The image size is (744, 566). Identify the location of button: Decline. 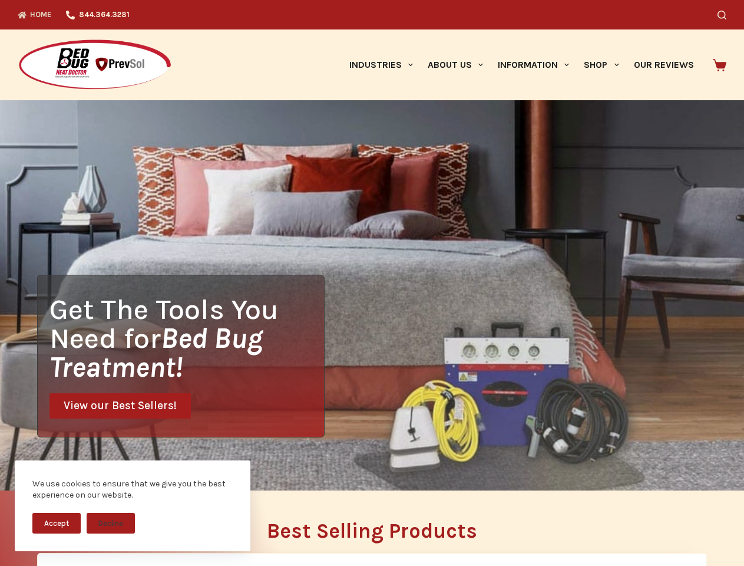
(111, 523).